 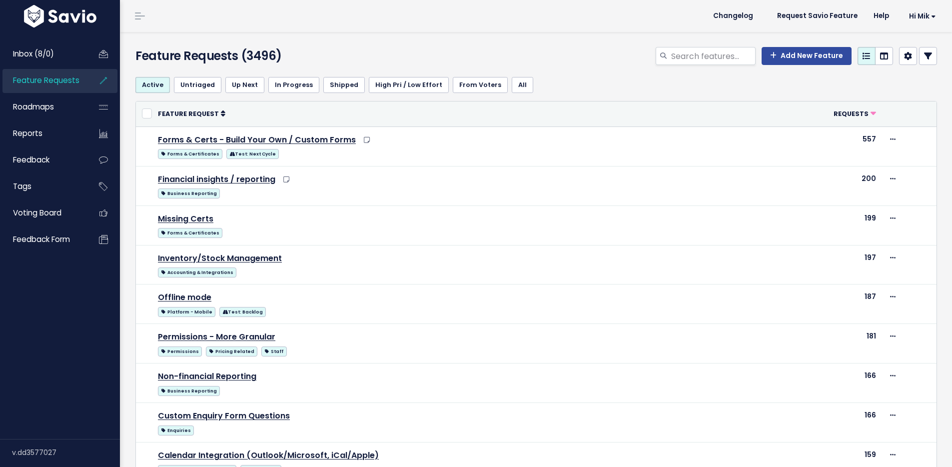 I want to click on a: Missing Certs, so click(x=185, y=218).